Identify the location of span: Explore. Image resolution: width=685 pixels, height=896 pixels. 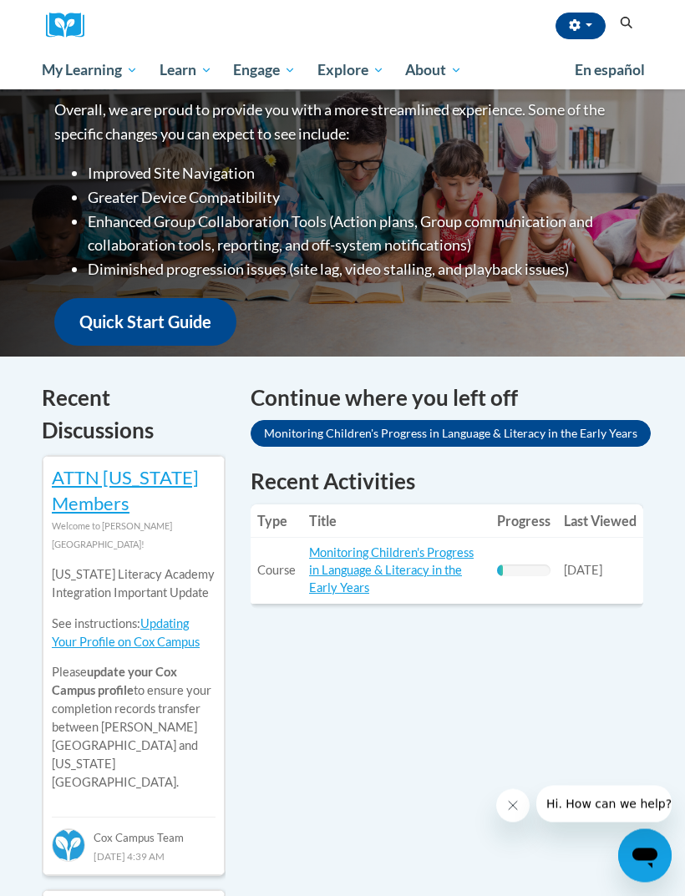
(351, 70).